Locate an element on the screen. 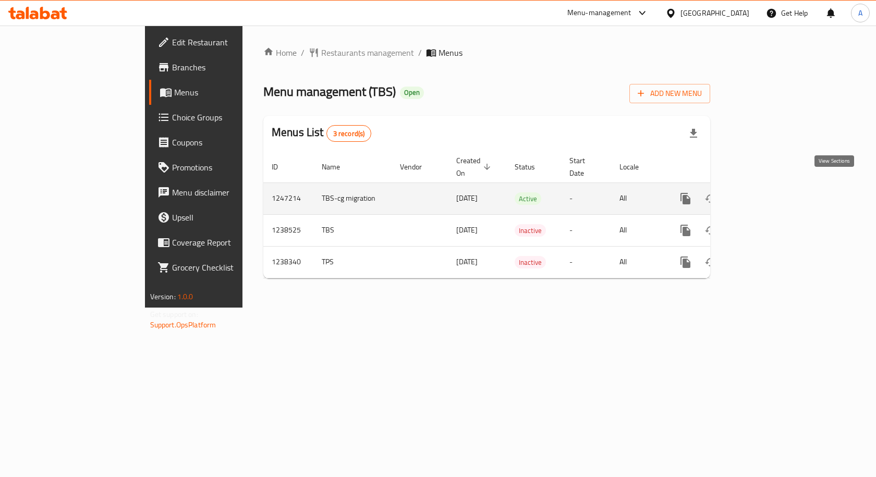  a: Grocery Checklist is located at coordinates (220, 267).